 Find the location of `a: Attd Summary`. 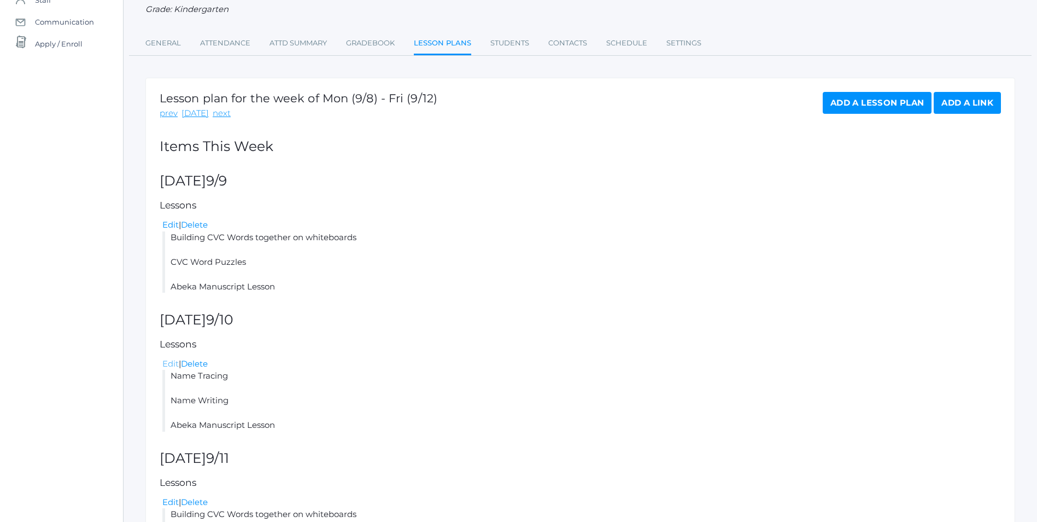

a: Attd Summary is located at coordinates (298, 43).